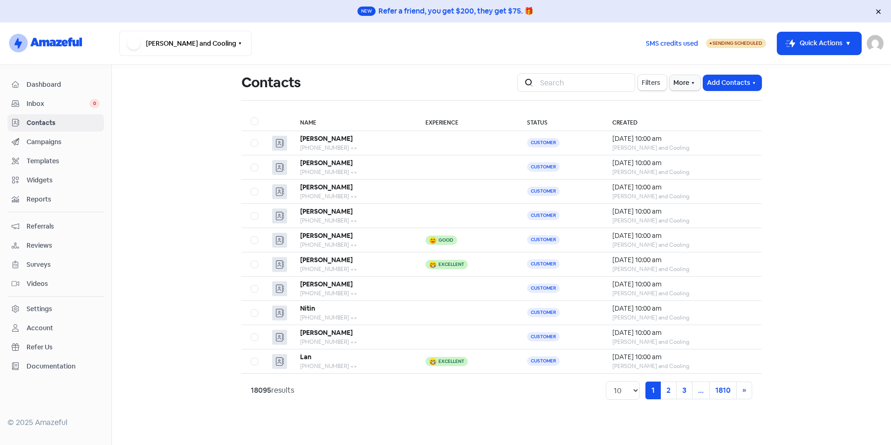  What do you see at coordinates (261, 390) in the screenshot?
I see `strong: 18095` at bounding box center [261, 390].